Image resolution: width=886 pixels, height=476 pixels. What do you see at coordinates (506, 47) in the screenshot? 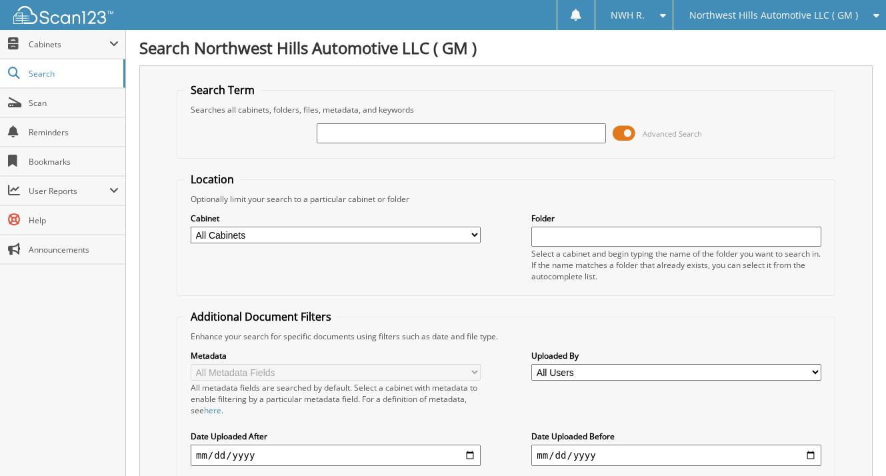
I see `h1: Search Northwest Hills Automotive LLC ( GM )` at bounding box center [506, 47].